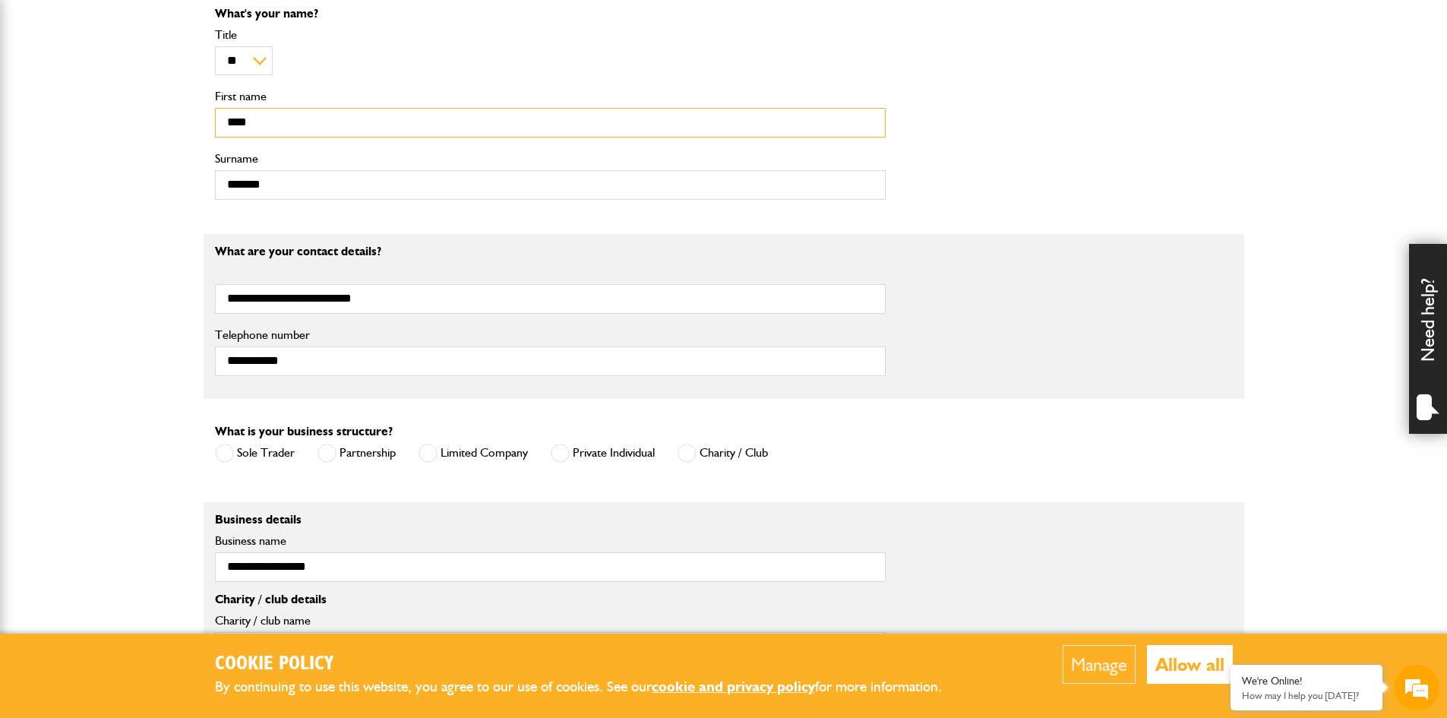  I want to click on label: Sole Trader, so click(254, 453).